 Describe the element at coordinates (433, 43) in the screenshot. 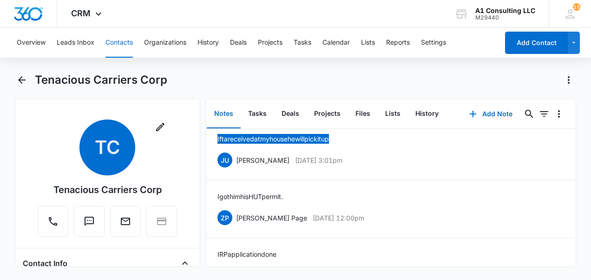

I see `button: Settings` at that location.